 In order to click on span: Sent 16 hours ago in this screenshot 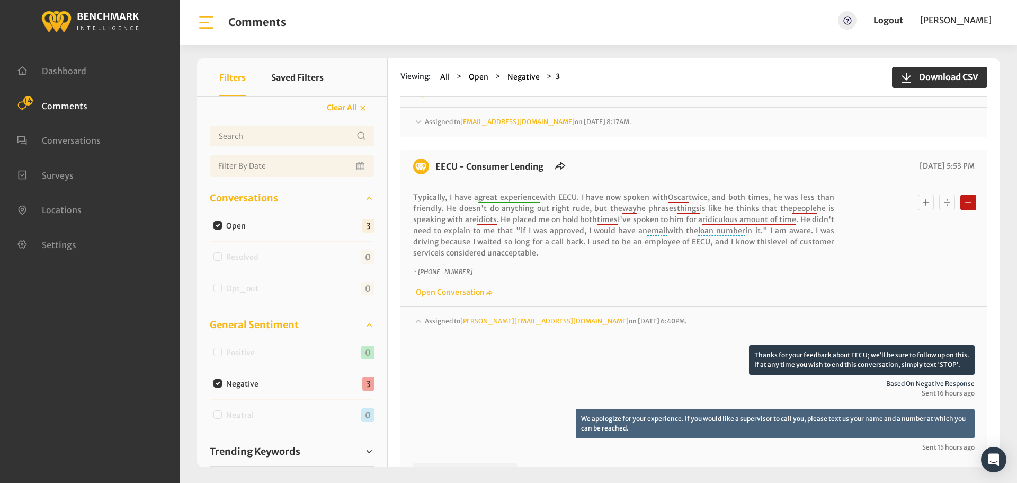, I will do `click(694, 393)`.